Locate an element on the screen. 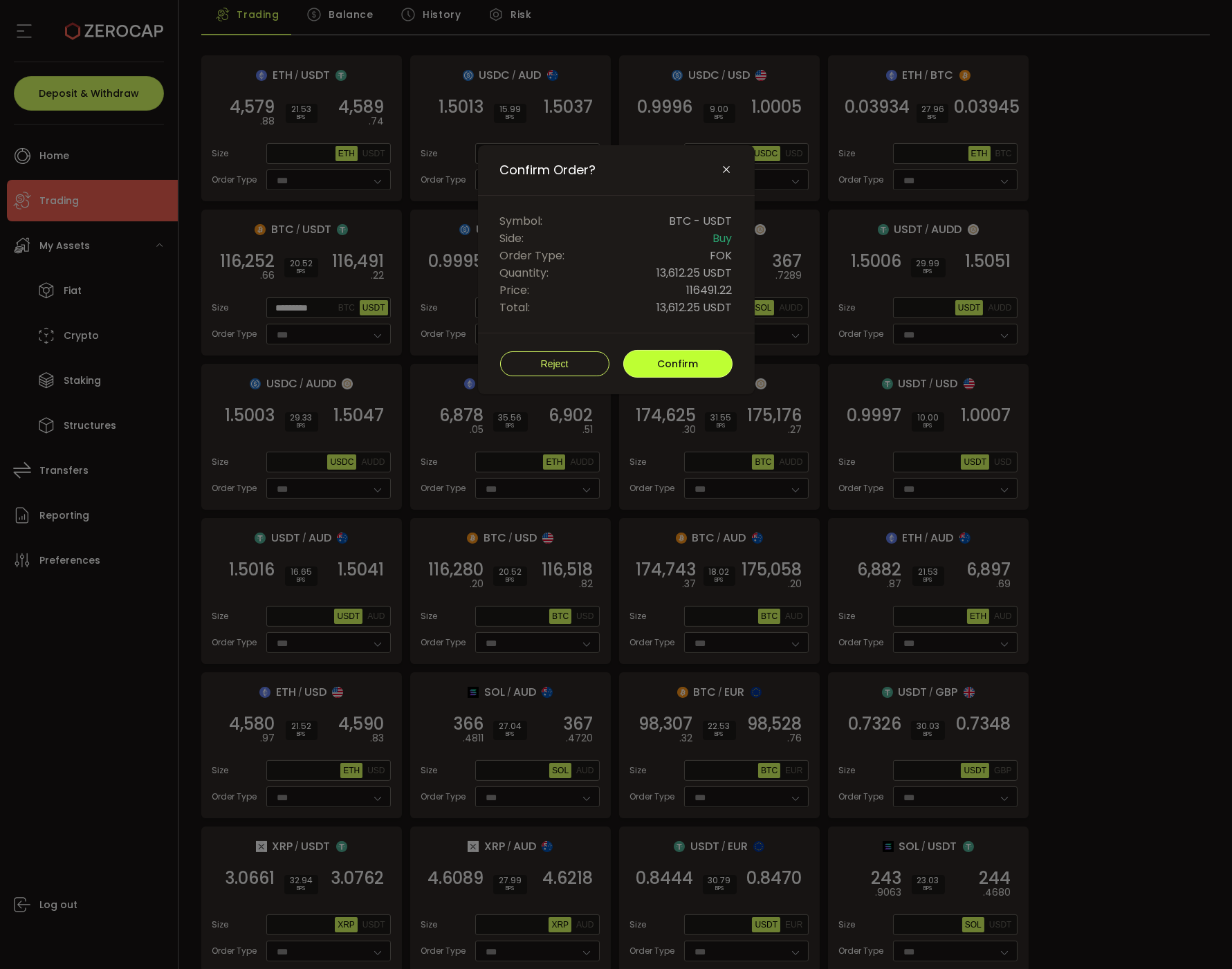 The image size is (1232, 969). button: Reject is located at coordinates (555, 363).